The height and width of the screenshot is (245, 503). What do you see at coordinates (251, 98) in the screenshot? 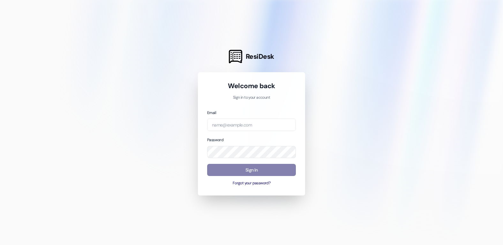
I see `p: Sign in to your account` at bounding box center [251, 98].